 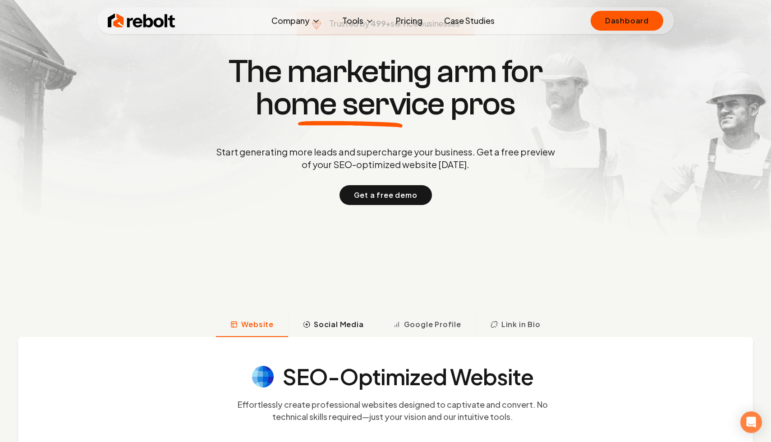 What do you see at coordinates (751, 423) in the screenshot?
I see `div: Open Intercom Messenger` at bounding box center [751, 423].